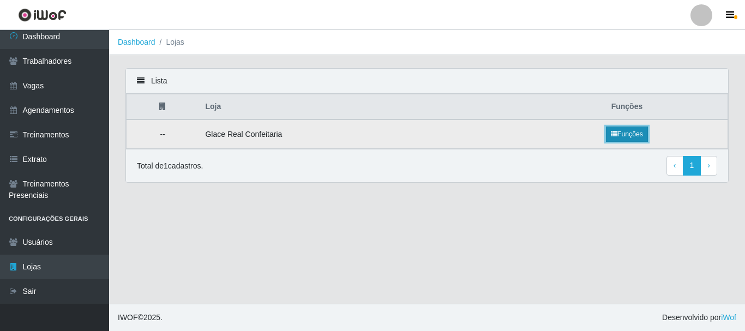  I want to click on a: Funções, so click(626, 134).